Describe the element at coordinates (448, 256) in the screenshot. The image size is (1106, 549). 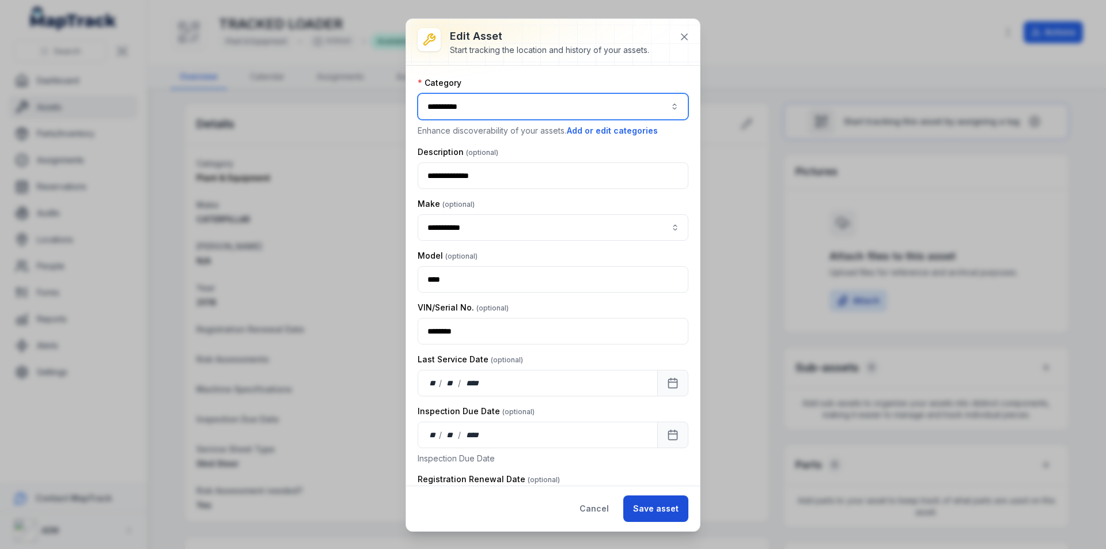
I see `label: Model` at that location.